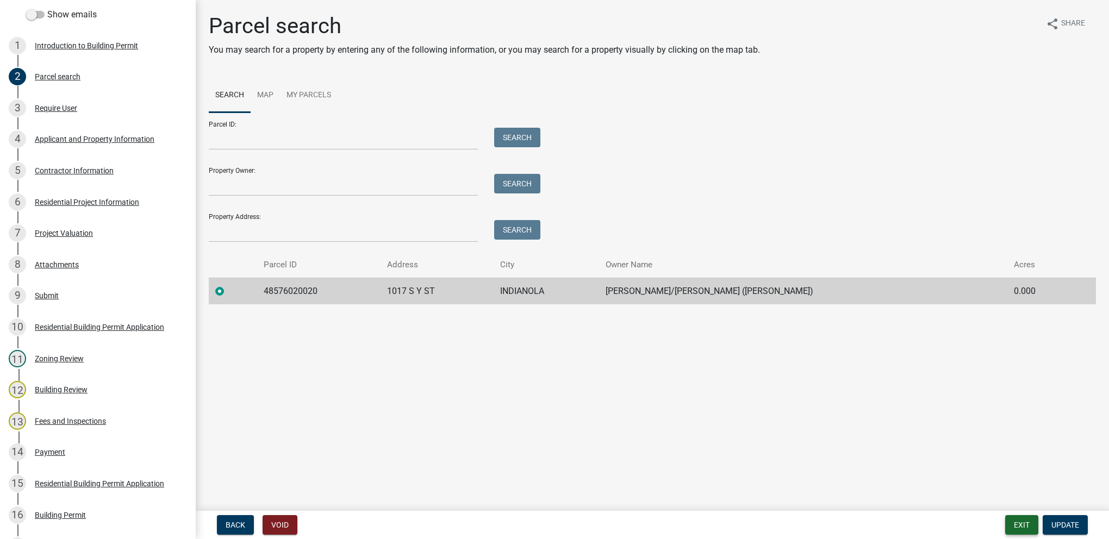 This screenshot has width=1109, height=539. What do you see at coordinates (17, 77) in the screenshot?
I see `div: 2` at bounding box center [17, 77].